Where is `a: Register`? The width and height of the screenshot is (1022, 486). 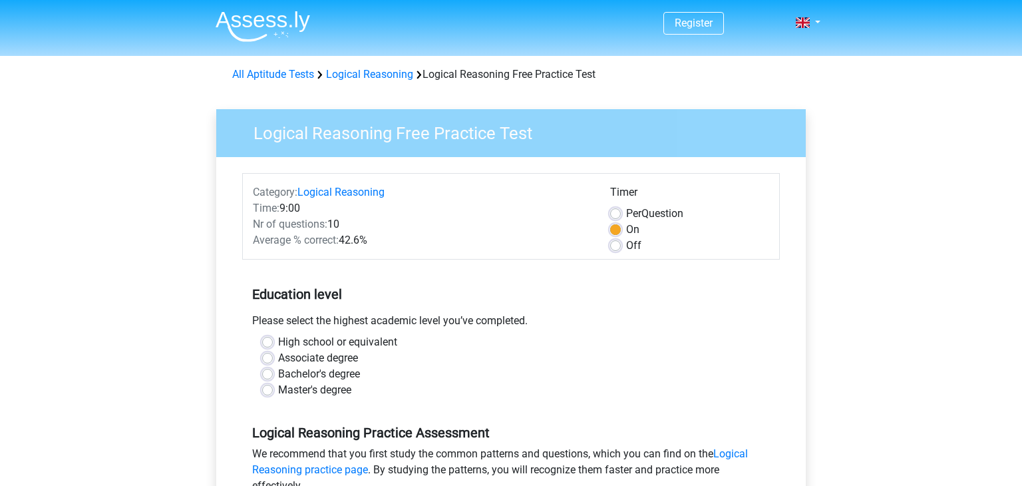 a: Register is located at coordinates (694, 23).